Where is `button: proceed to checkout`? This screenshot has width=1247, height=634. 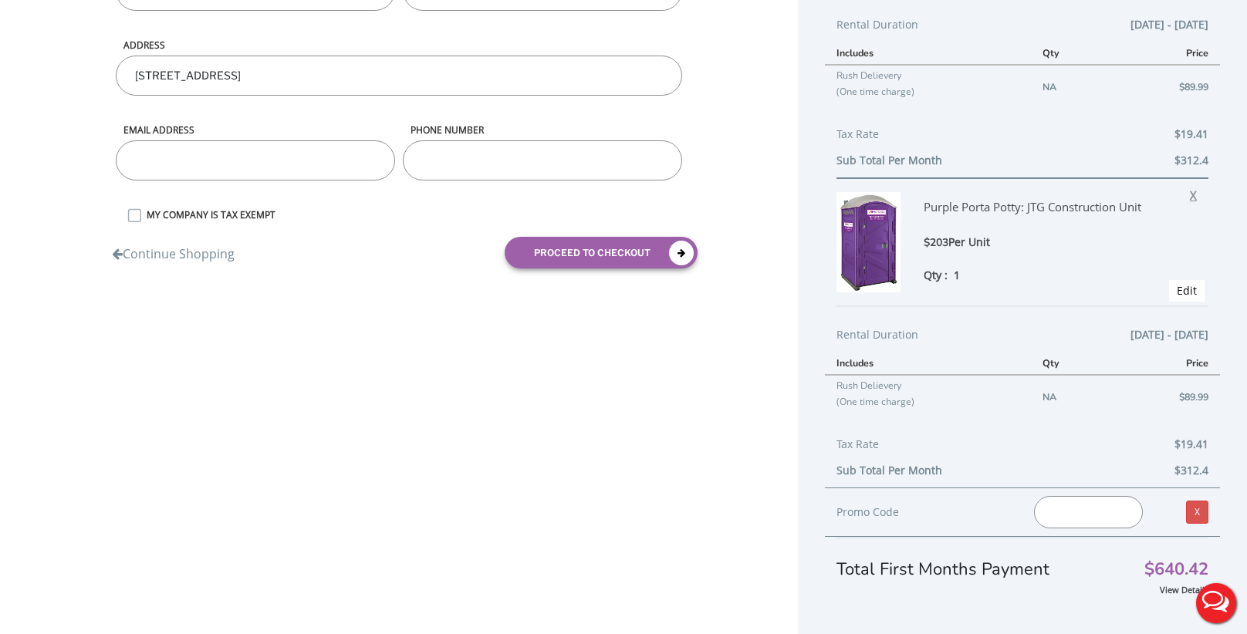 button: proceed to checkout is located at coordinates (601, 252).